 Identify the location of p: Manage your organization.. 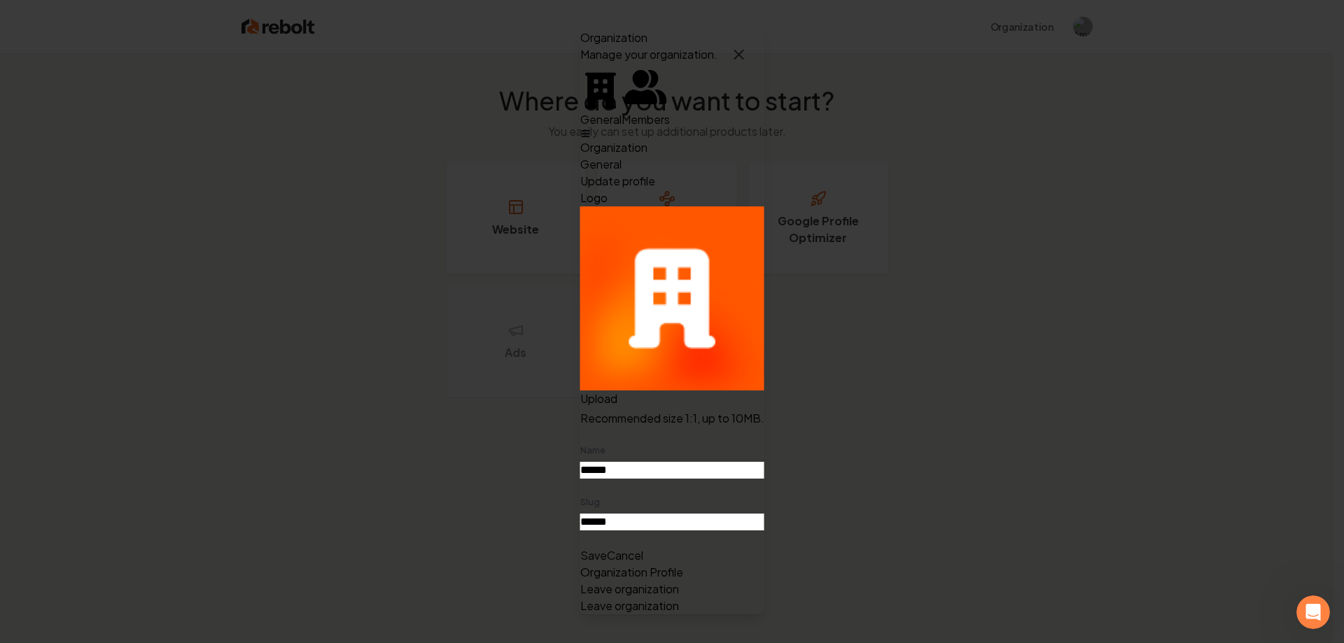
(672, 55).